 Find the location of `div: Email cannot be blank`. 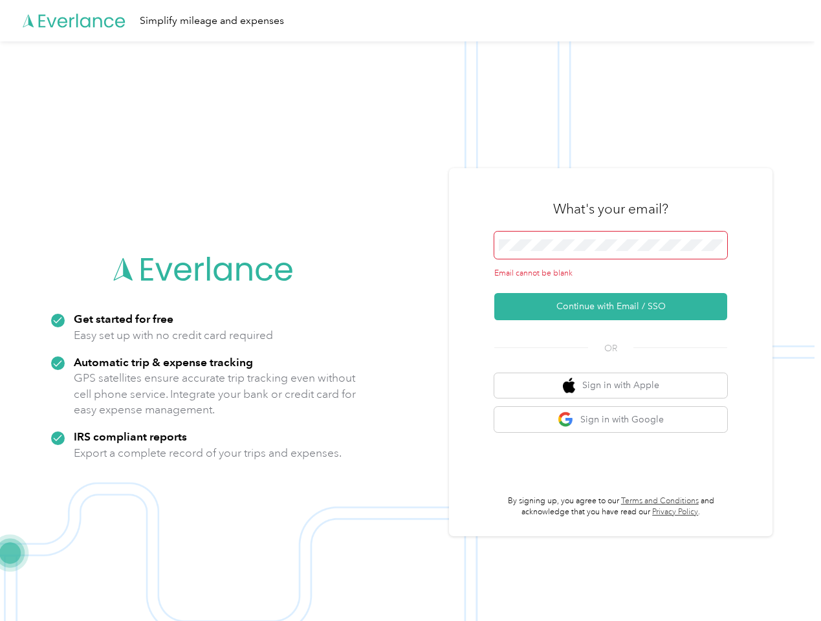

div: Email cannot be blank is located at coordinates (611, 274).